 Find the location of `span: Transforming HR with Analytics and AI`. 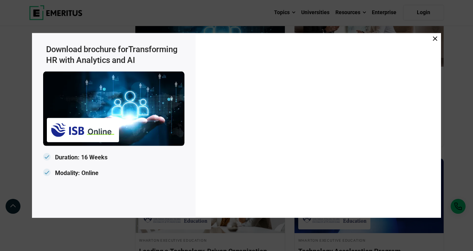

span: Transforming HR with Analytics and AI is located at coordinates (112, 55).